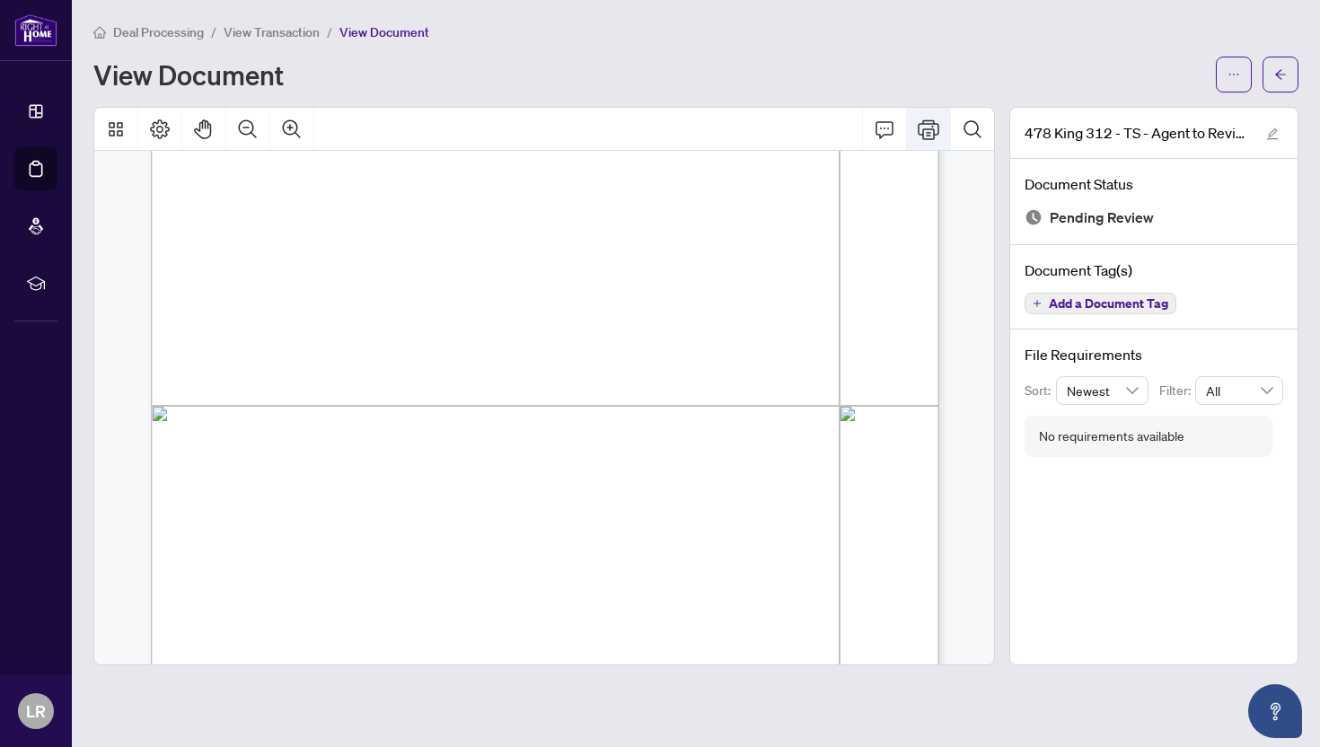 This screenshot has height=747, width=1320. Describe the element at coordinates (1103, 391) in the screenshot. I see `span: Newest` at that location.